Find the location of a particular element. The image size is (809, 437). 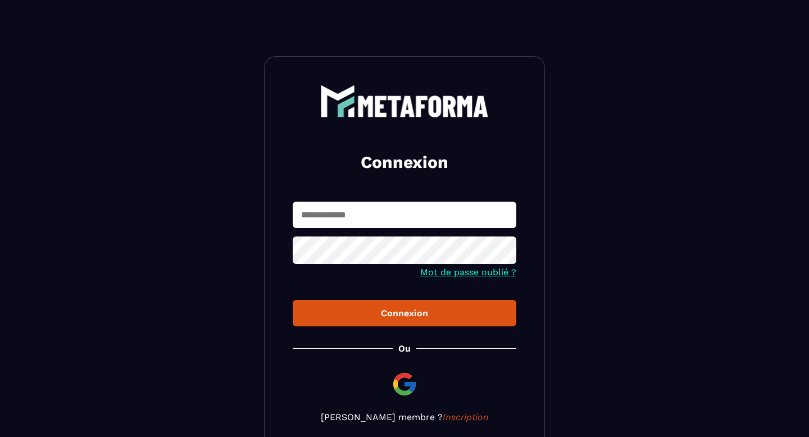

a: logo is located at coordinates (405, 101).